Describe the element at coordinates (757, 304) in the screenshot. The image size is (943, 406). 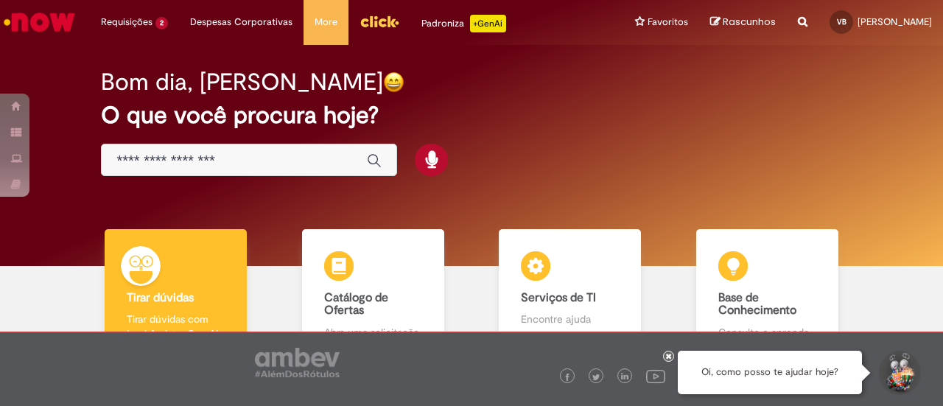
I see `b: Base de Conhecimento` at that location.